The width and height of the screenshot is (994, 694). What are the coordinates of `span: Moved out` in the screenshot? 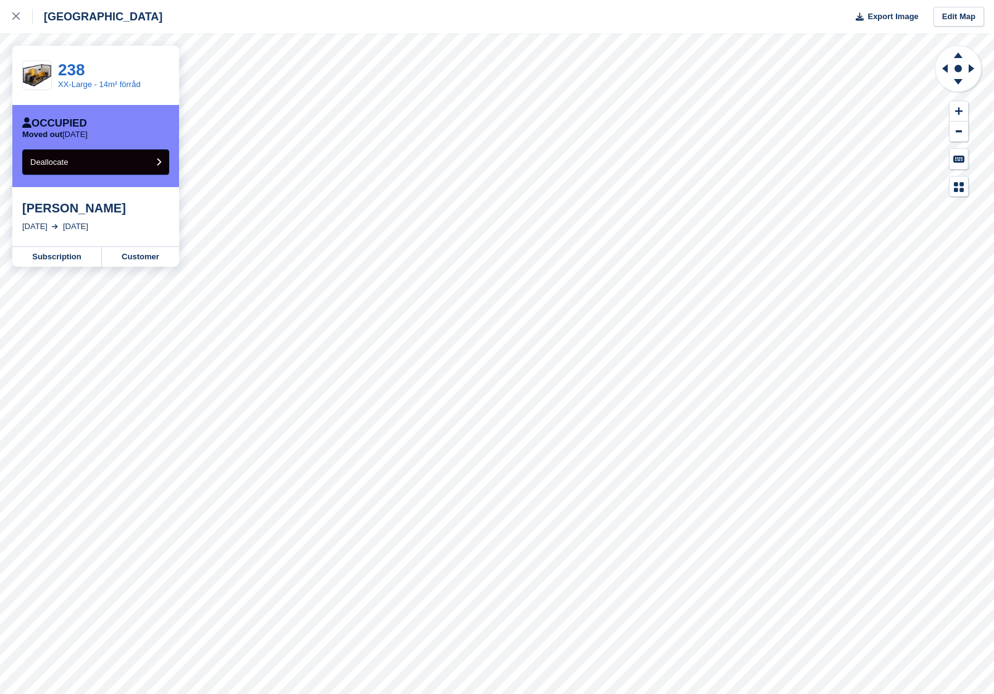 It's located at (42, 134).